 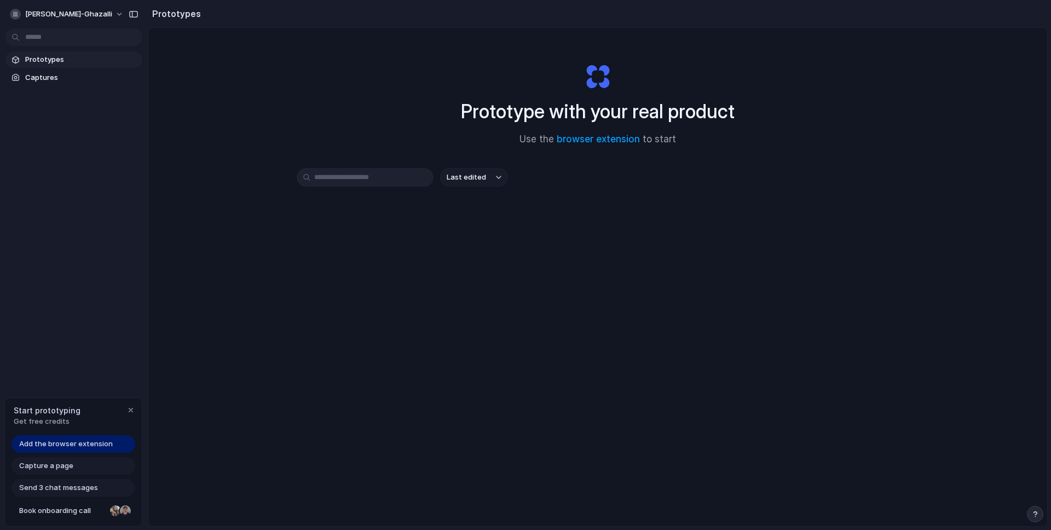 What do you see at coordinates (474, 177) in the screenshot?
I see `button: Last edited` at bounding box center [474, 177].